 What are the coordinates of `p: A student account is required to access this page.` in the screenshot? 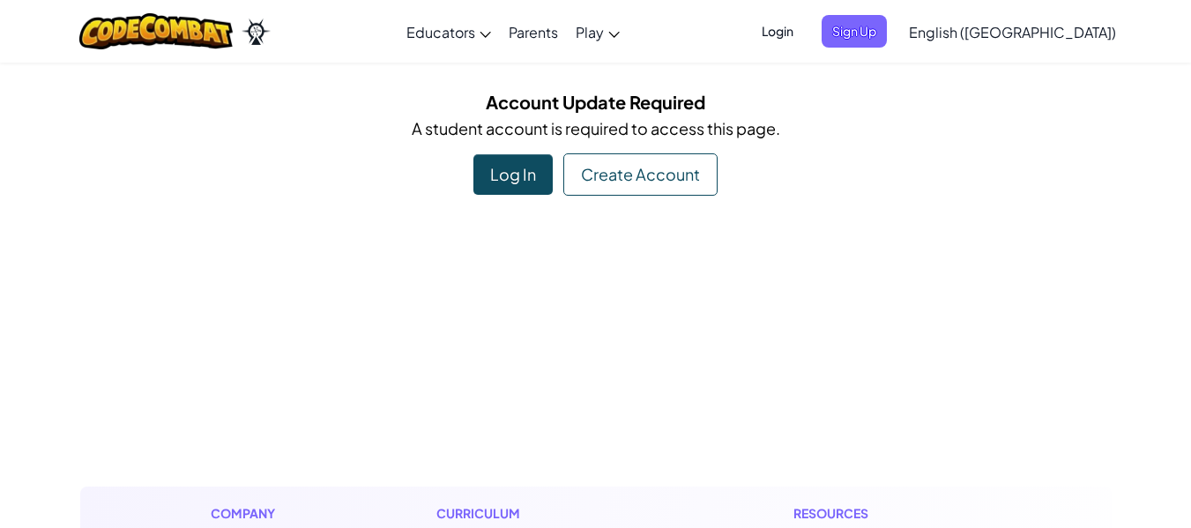 It's located at (596, 128).